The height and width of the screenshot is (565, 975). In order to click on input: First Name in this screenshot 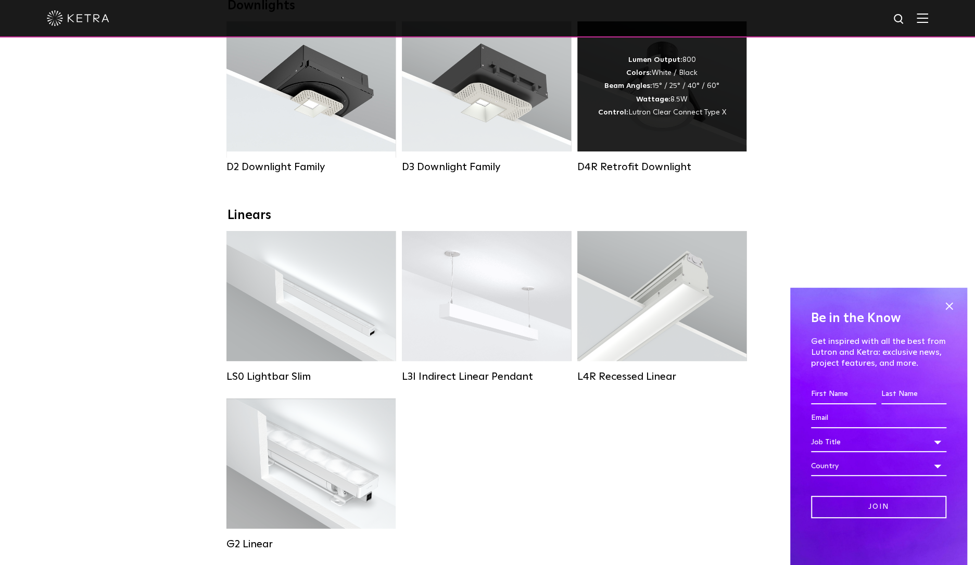, I will do `click(843, 395)`.